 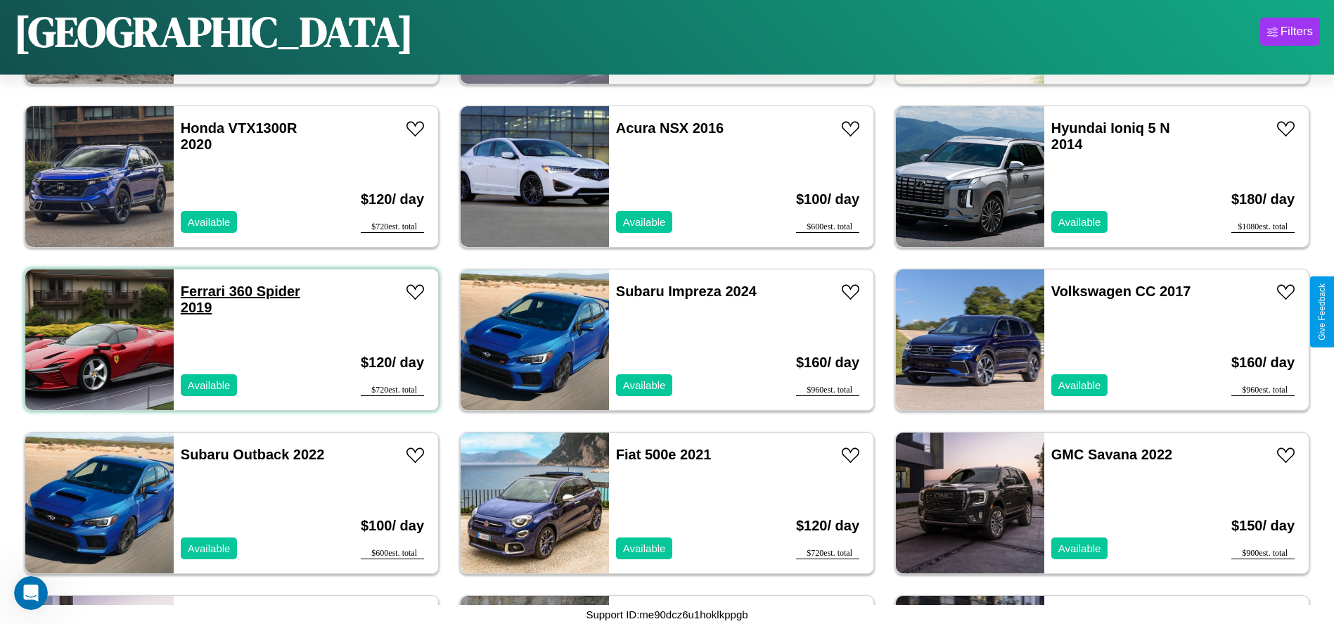 What do you see at coordinates (1112, 454) in the screenshot?
I see `a: GMC Savana 2022` at bounding box center [1112, 454].